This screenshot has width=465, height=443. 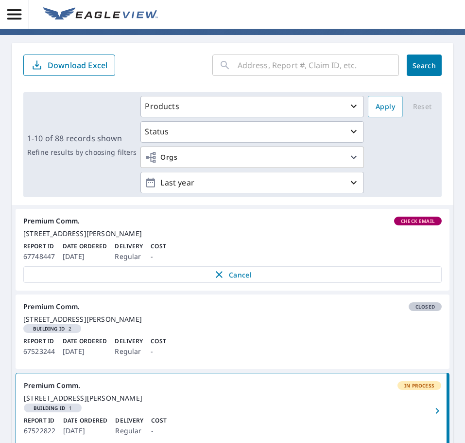 What do you see at coordinates (82, 138) in the screenshot?
I see `p: 1-10 of 88 records shown` at bounding box center [82, 138].